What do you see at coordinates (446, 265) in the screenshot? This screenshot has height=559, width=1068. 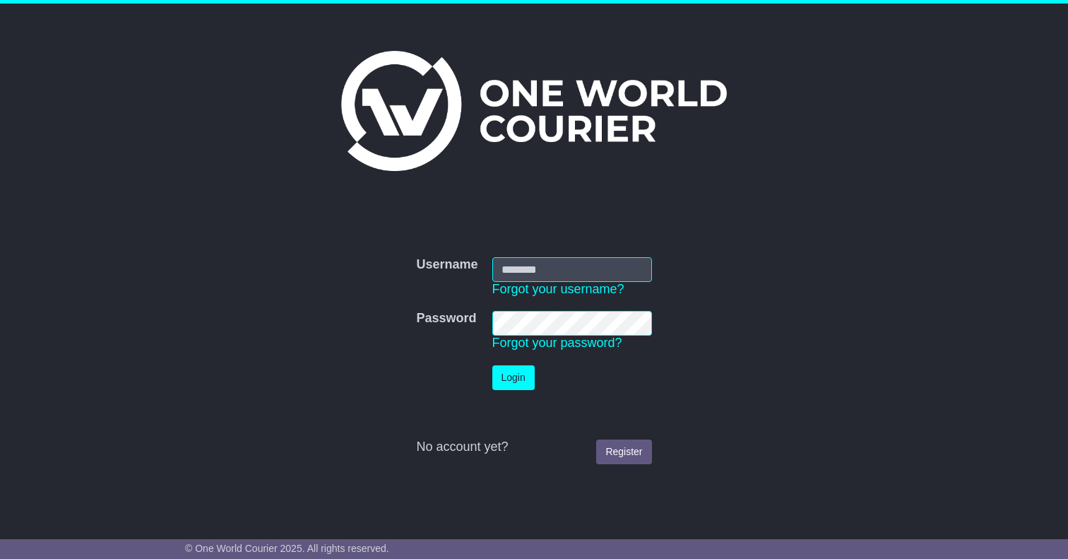 I see `label: Username` at bounding box center [446, 265].